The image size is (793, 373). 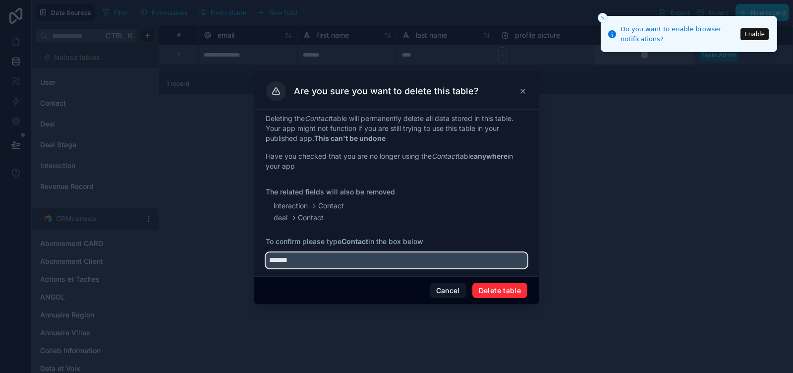 I want to click on button: Cancel, so click(x=448, y=290).